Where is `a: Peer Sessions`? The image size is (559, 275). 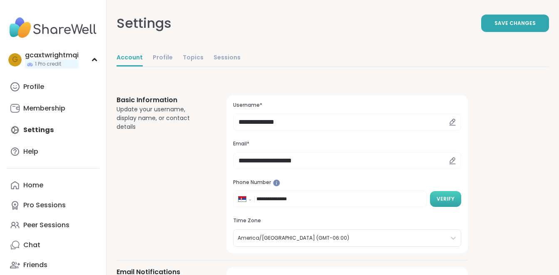
a: Peer Sessions is located at coordinates (53, 226).